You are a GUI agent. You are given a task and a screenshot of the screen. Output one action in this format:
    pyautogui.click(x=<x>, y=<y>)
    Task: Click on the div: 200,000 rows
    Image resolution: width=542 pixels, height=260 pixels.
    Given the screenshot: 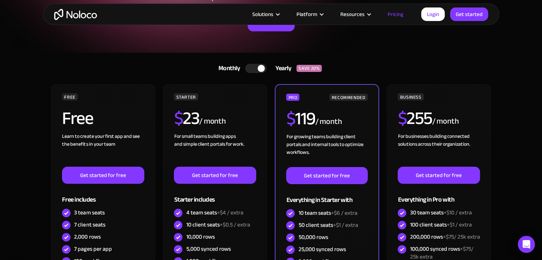 What is the action you would take?
    pyautogui.click(x=445, y=237)
    